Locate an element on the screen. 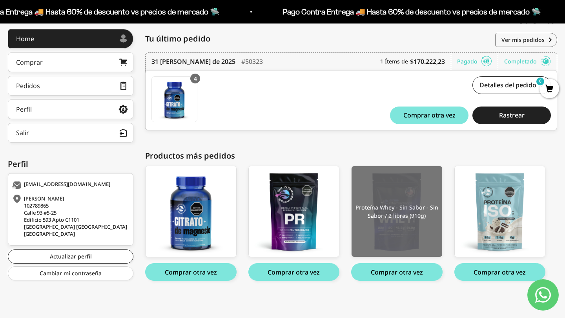  div: Home is located at coordinates (25, 39).